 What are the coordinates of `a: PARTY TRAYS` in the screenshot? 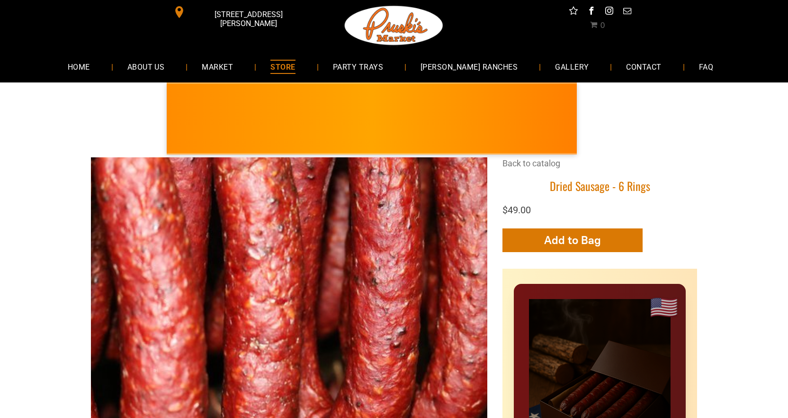 It's located at (358, 66).